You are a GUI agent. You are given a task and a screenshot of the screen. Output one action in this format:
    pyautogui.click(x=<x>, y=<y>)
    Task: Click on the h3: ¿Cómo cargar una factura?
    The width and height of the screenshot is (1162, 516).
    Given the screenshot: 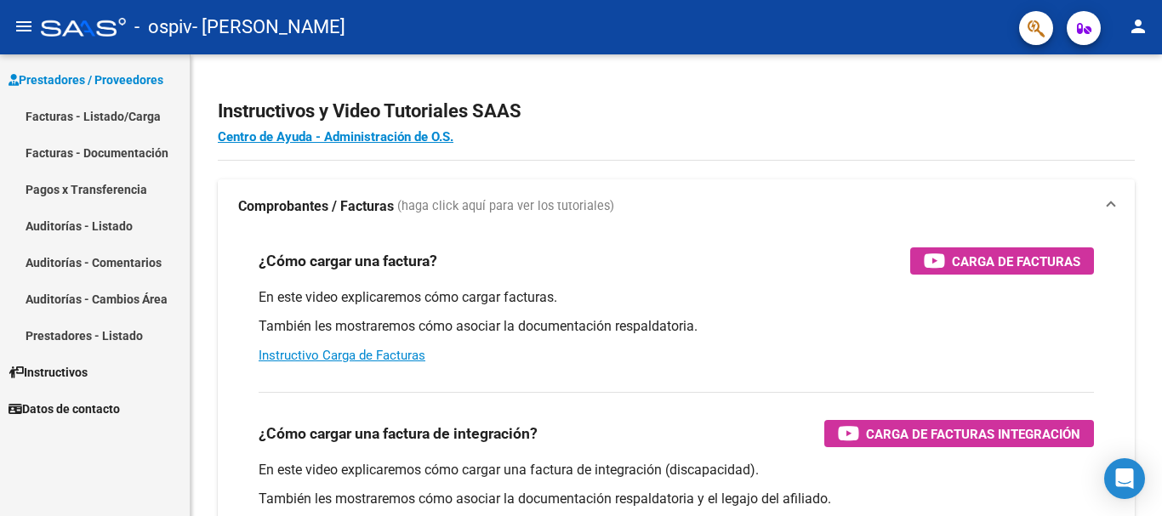 What is the action you would take?
    pyautogui.click(x=348, y=261)
    